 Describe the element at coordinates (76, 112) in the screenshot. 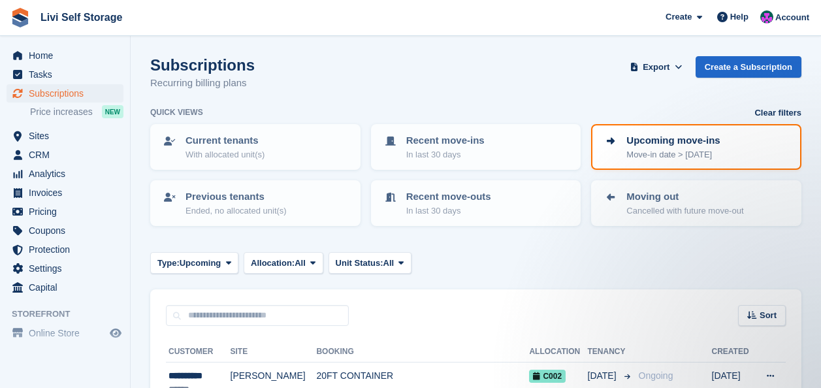

I see `a: Price increases NEW` at that location.